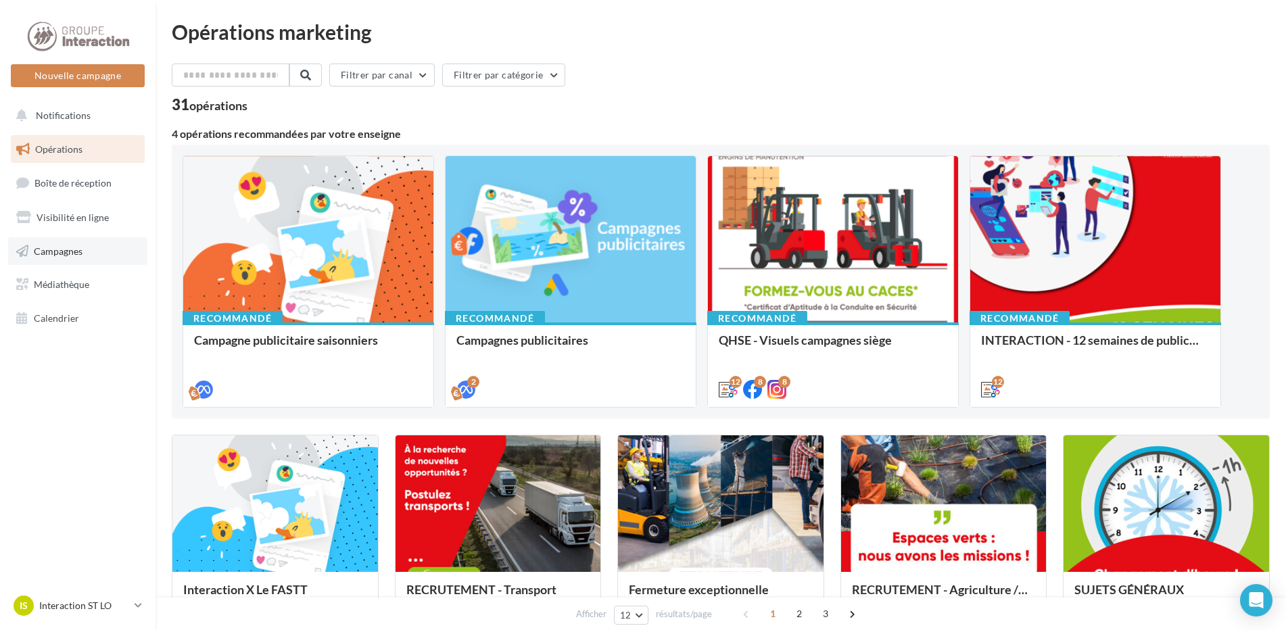  I want to click on button: Filtrer par canal, so click(382, 75).